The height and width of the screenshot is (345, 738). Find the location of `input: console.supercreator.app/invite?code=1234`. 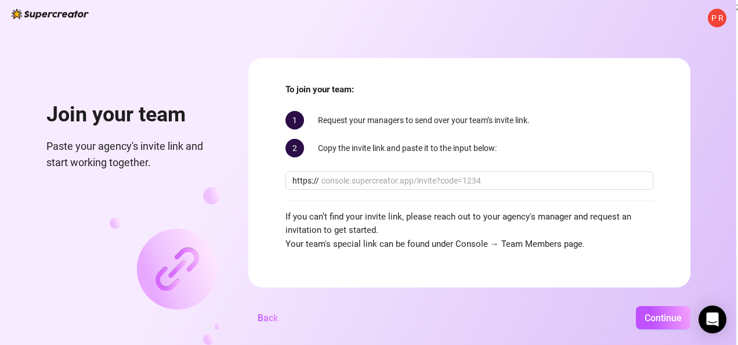

input: console.supercreator.app/invite?code=1234 is located at coordinates (484, 180).